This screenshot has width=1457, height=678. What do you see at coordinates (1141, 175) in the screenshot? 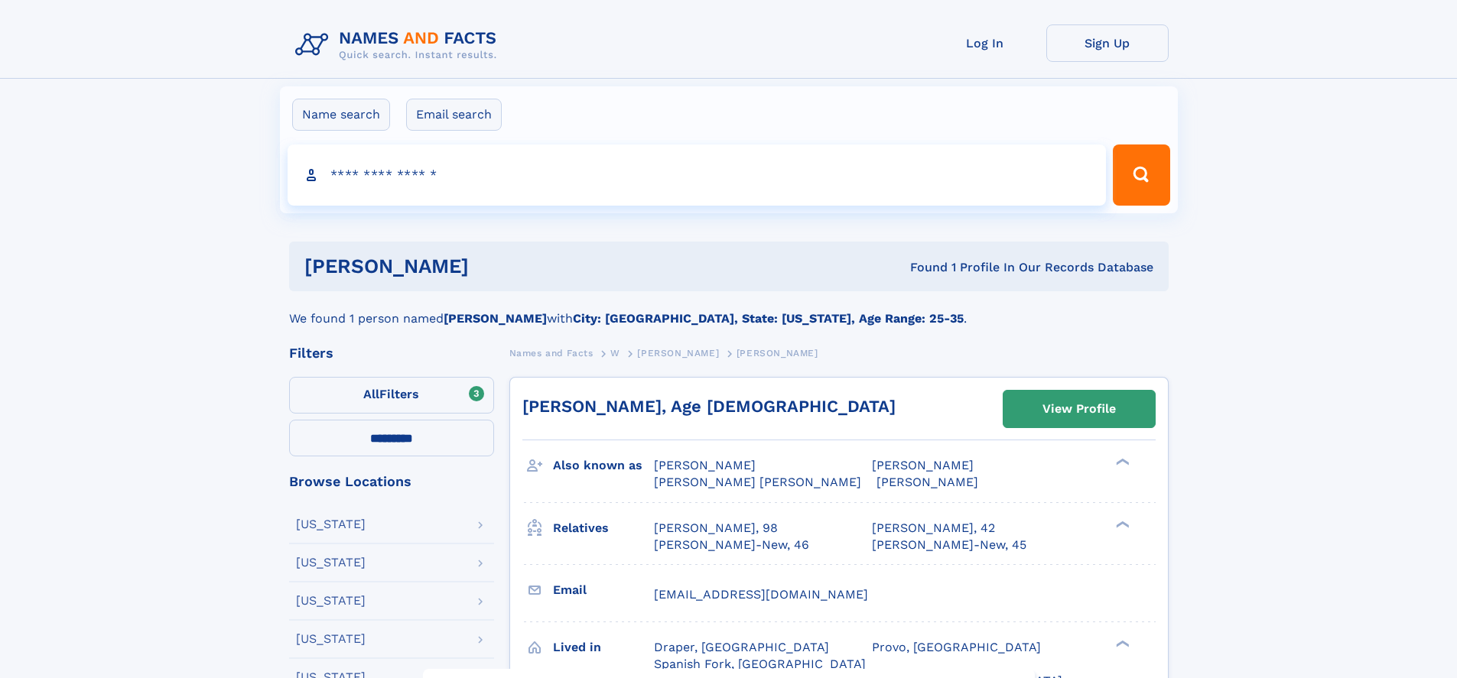
I see `button: Search Button` at bounding box center [1141, 175].